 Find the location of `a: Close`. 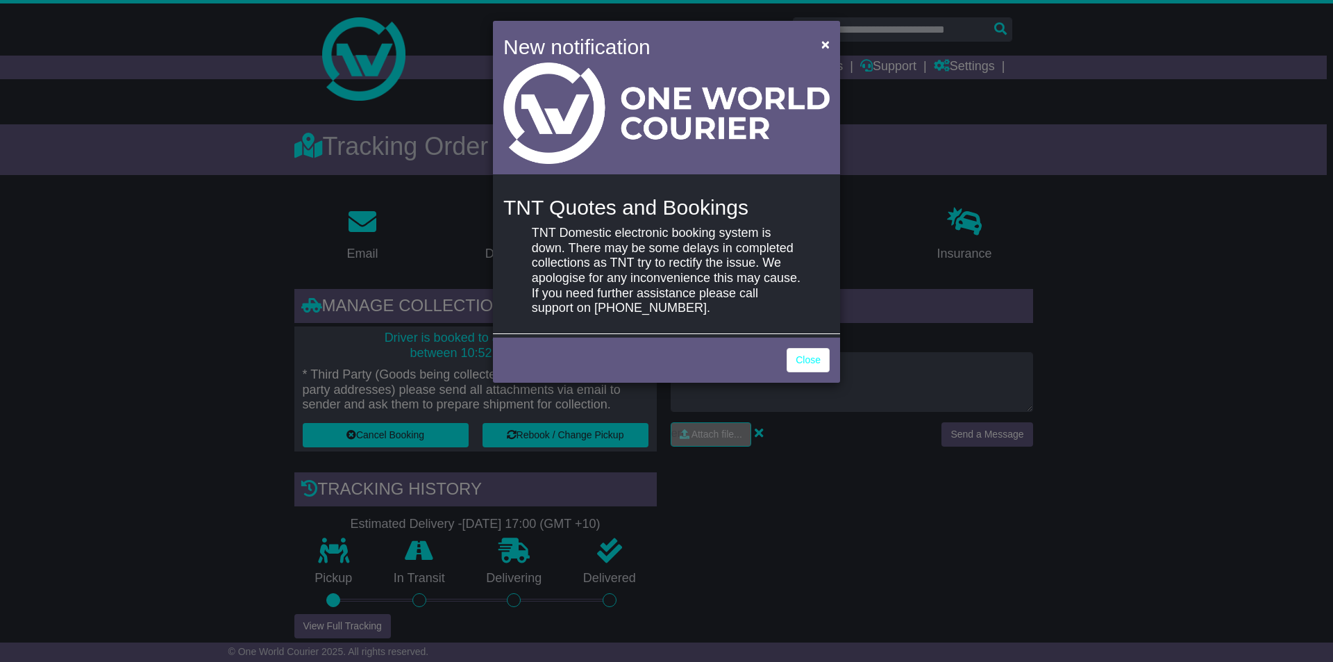

a: Close is located at coordinates (808, 360).